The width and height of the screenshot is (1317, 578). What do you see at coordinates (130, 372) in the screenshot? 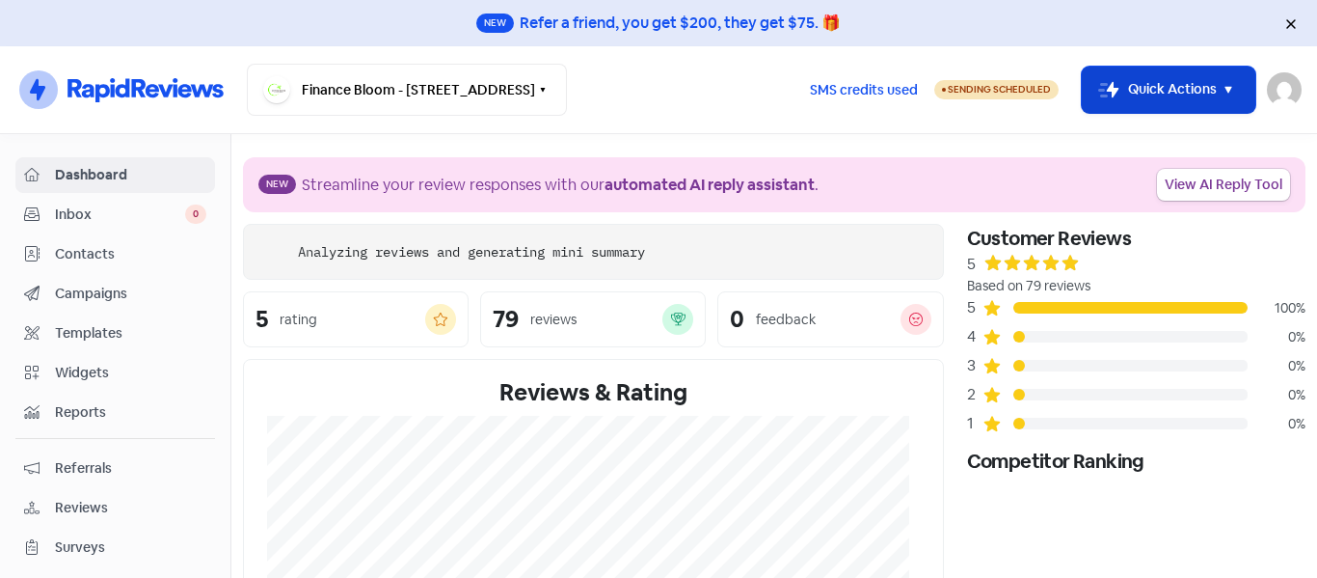
I see `span: Widgets` at bounding box center [130, 372].